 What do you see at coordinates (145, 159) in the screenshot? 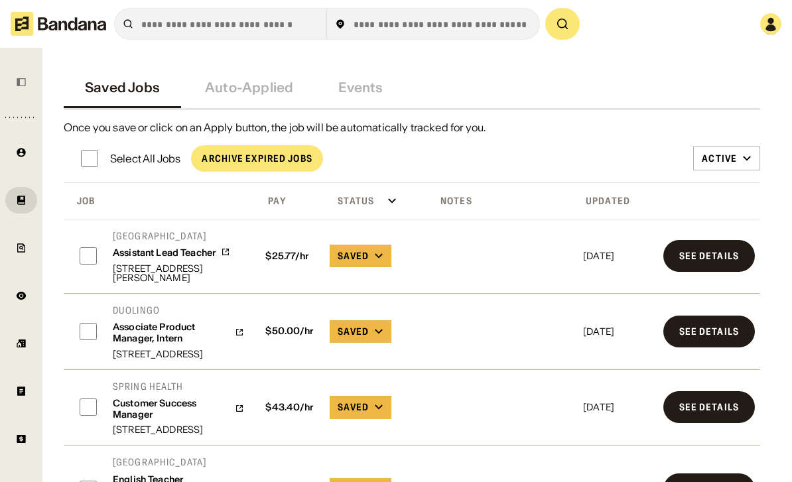
I see `div: Select All Jobs` at bounding box center [145, 159].